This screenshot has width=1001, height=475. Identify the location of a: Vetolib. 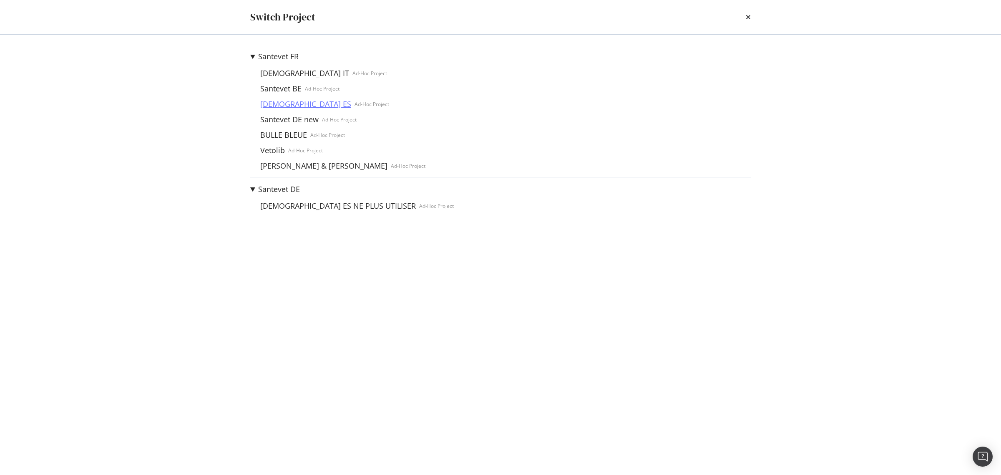
(272, 150).